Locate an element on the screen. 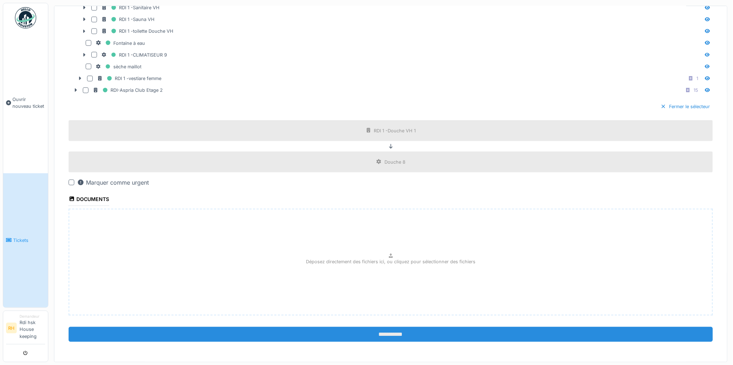  div: Douche 8 is located at coordinates (395, 162).